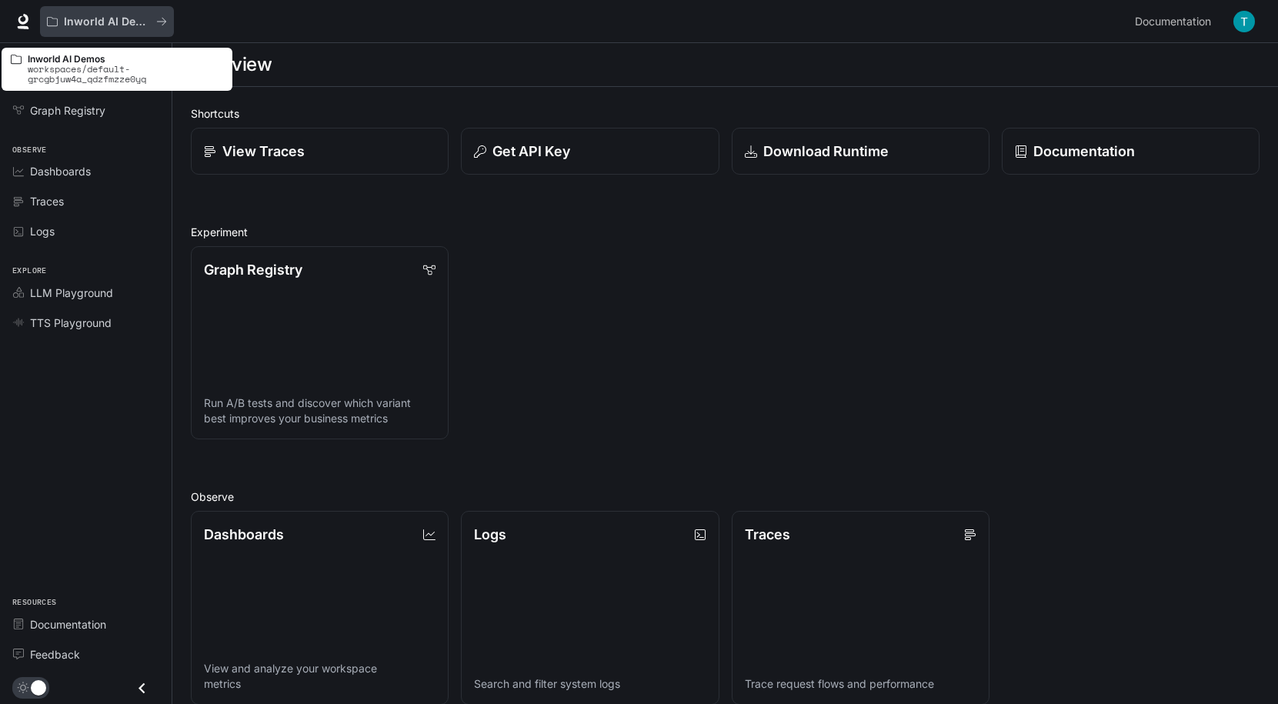  Describe the element at coordinates (85, 292) in the screenshot. I see `a: LLM Playground` at that location.